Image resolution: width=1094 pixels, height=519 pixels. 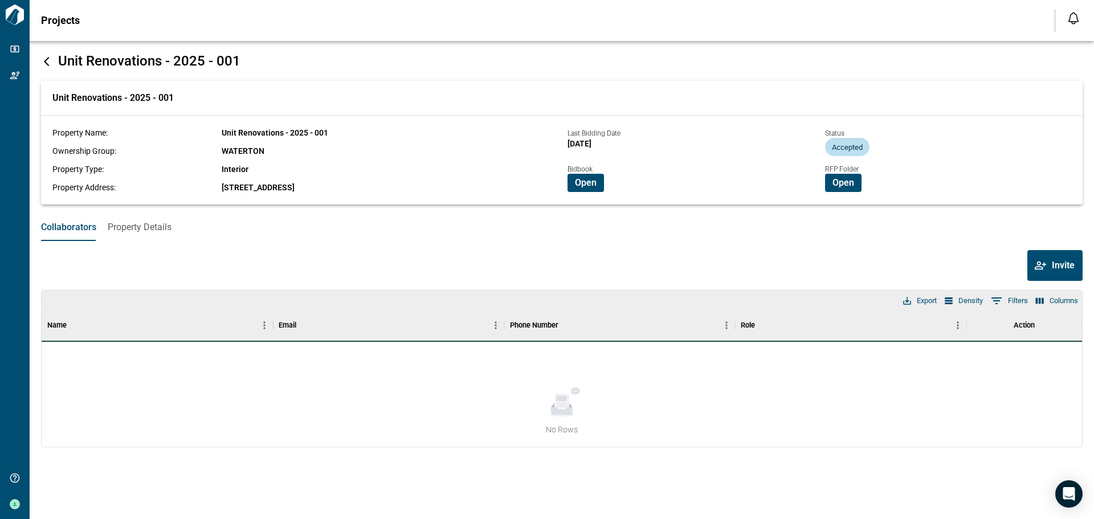 What do you see at coordinates (594, 133) in the screenshot?
I see `span: Last Bidding Date` at bounding box center [594, 133].